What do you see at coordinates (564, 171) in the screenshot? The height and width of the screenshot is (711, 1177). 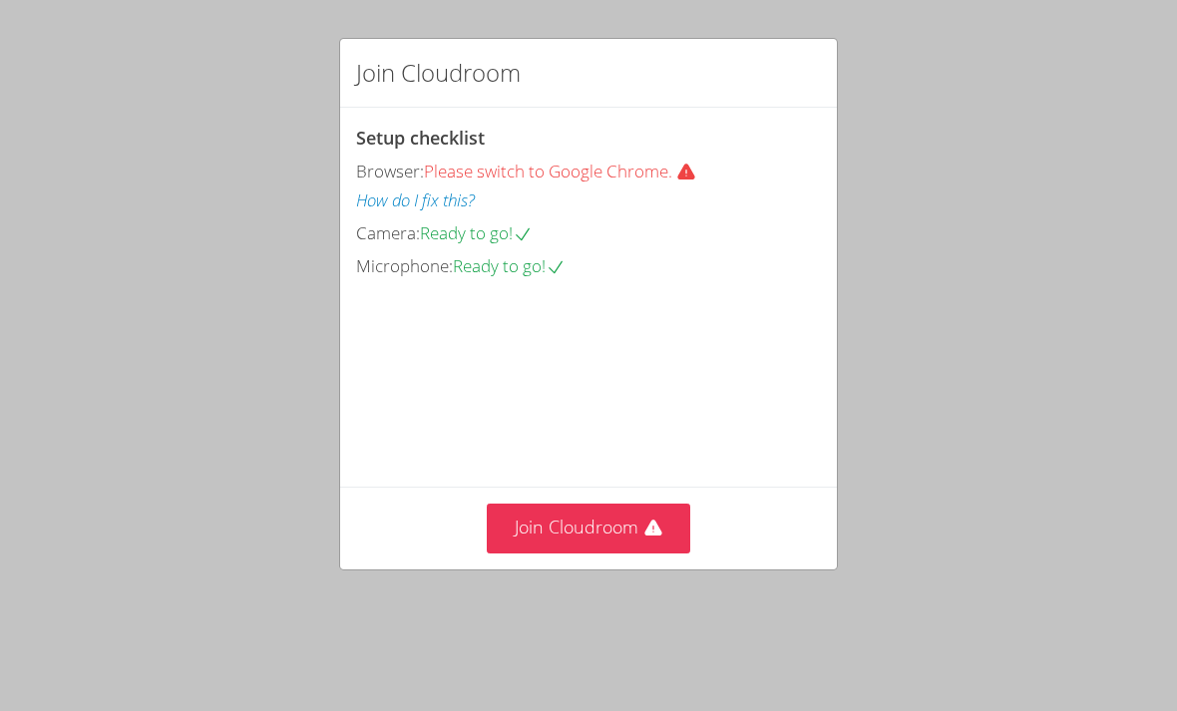 I see `span: Please switch to Google Chrome.` at bounding box center [564, 171].